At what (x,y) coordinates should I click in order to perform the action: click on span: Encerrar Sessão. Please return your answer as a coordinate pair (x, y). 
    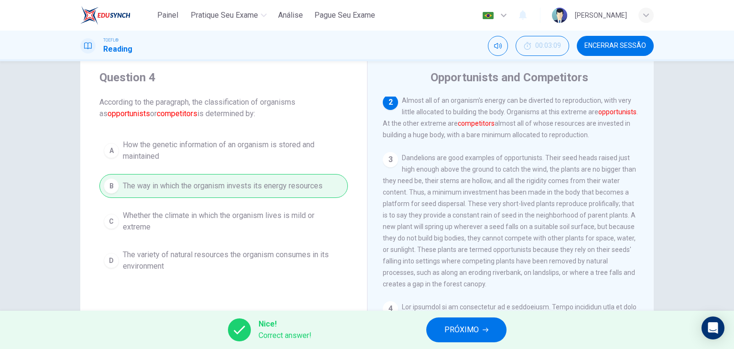
    Looking at the image, I should click on (615, 46).